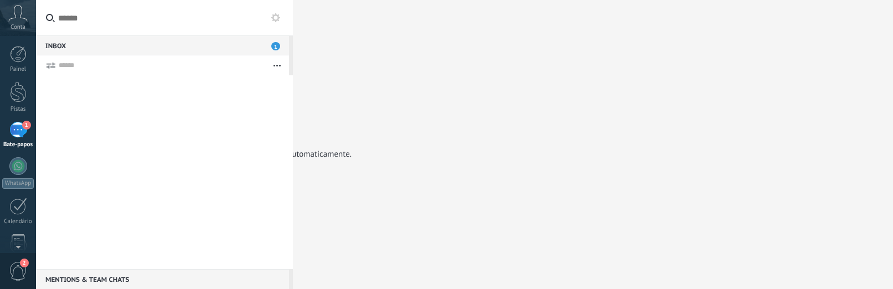  What do you see at coordinates (277, 65) in the screenshot?
I see `button: More` at bounding box center [277, 65].